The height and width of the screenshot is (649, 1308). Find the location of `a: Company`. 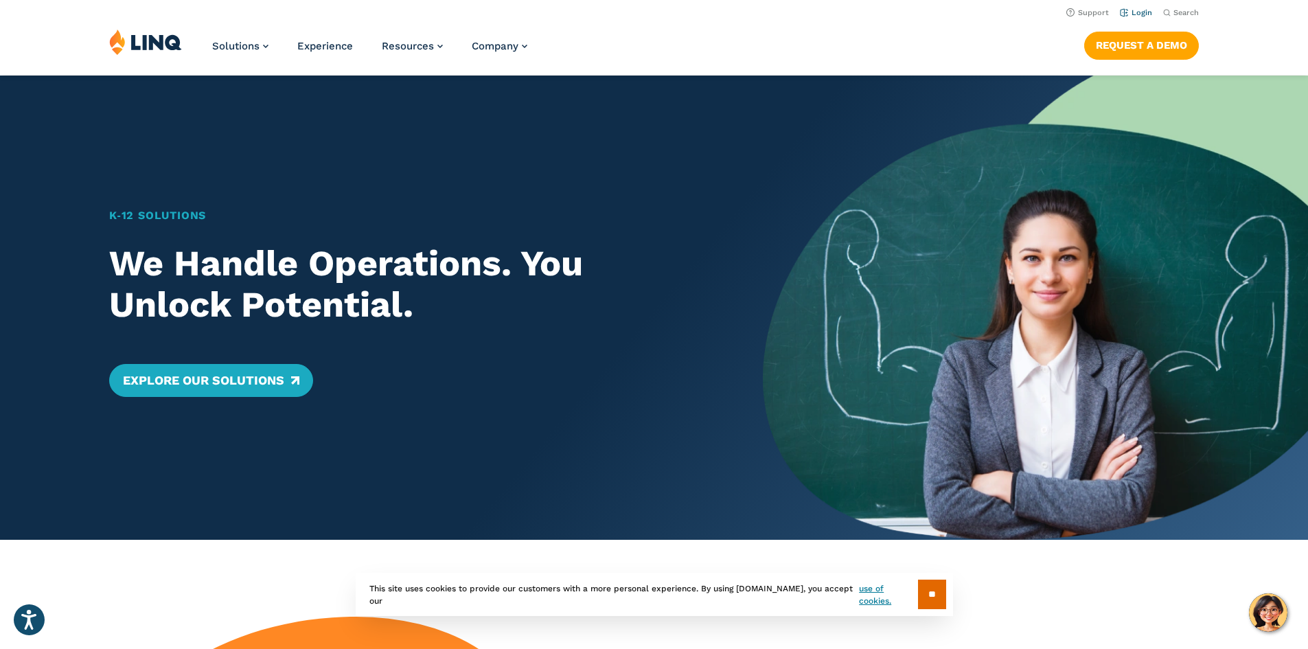

a: Company is located at coordinates (499, 46).